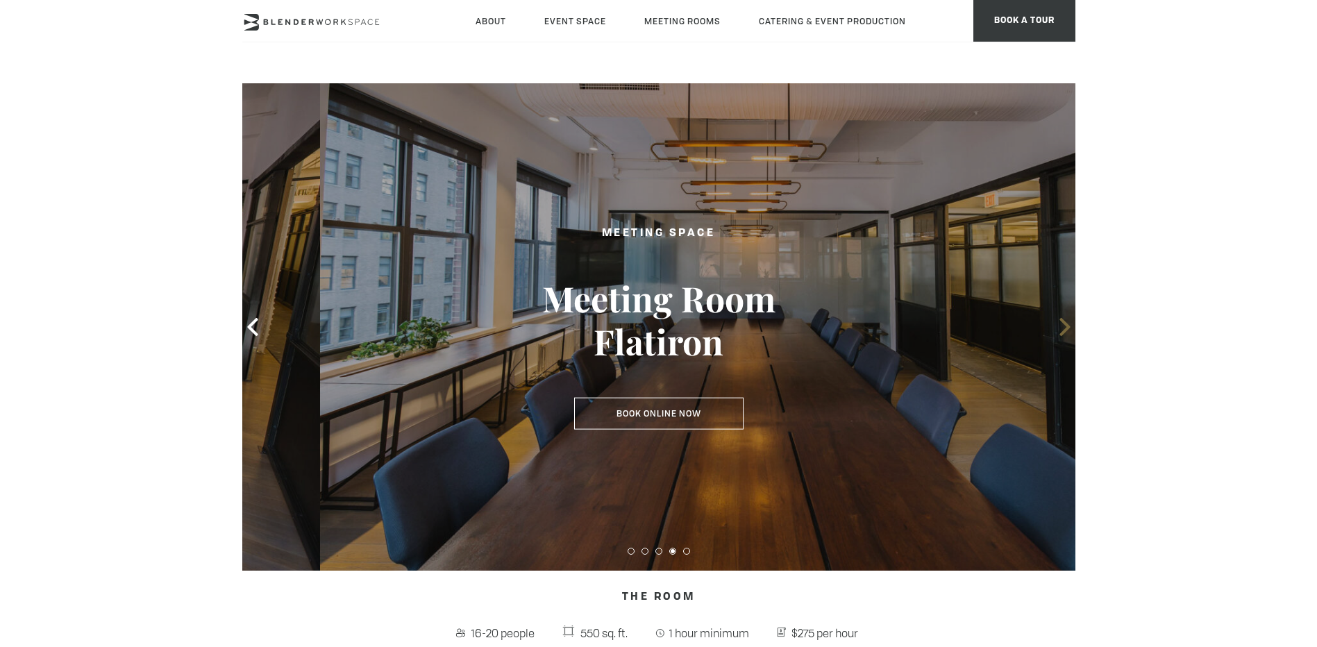  I want to click on a: Book Online Now, so click(659, 414).